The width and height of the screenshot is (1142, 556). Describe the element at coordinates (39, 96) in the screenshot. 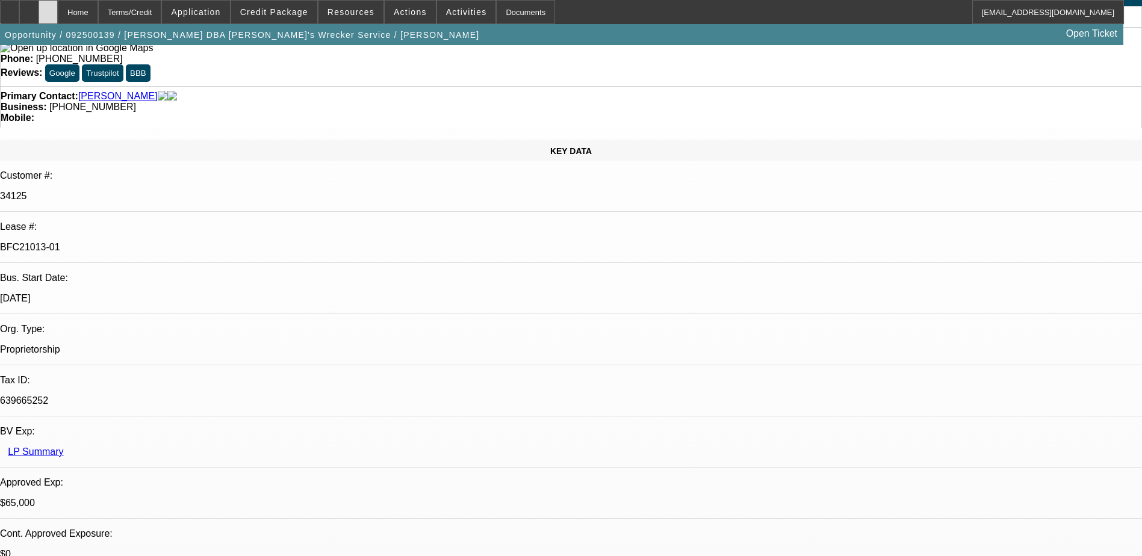

I see `strong: Primary Contact:` at that location.